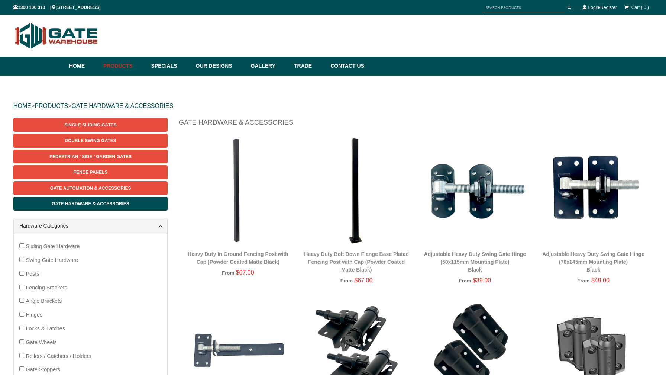  I want to click on a: Contact Us, so click(345, 66).